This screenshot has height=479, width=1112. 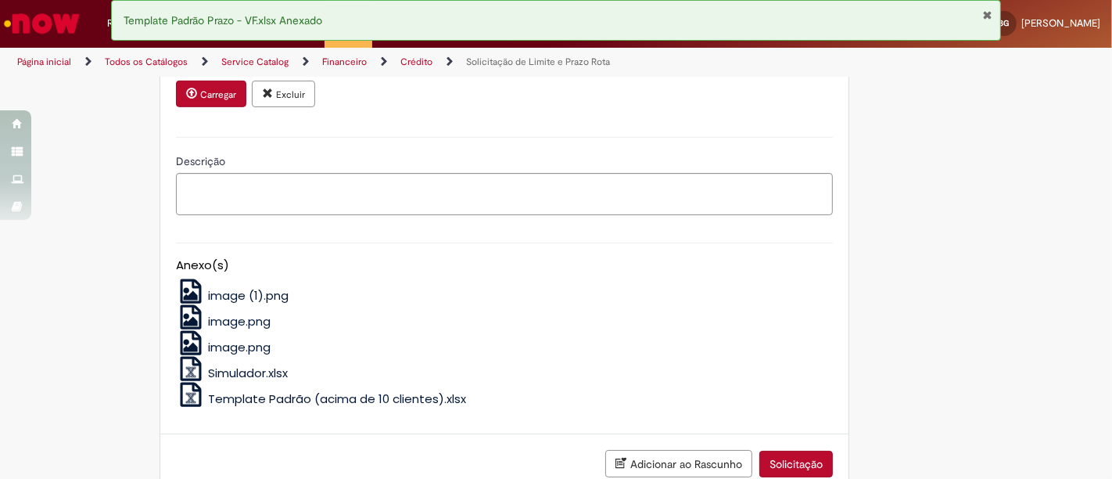 I want to click on span: Template Padrão (acima de 10 clientes).xlsx, so click(x=337, y=398).